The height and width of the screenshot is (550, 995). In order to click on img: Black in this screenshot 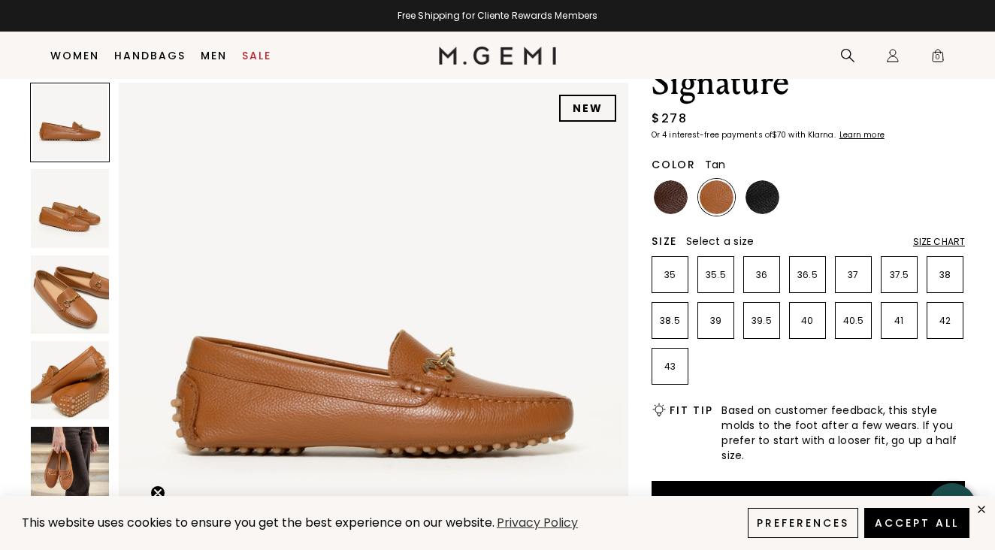, I will do `click(762, 197)`.